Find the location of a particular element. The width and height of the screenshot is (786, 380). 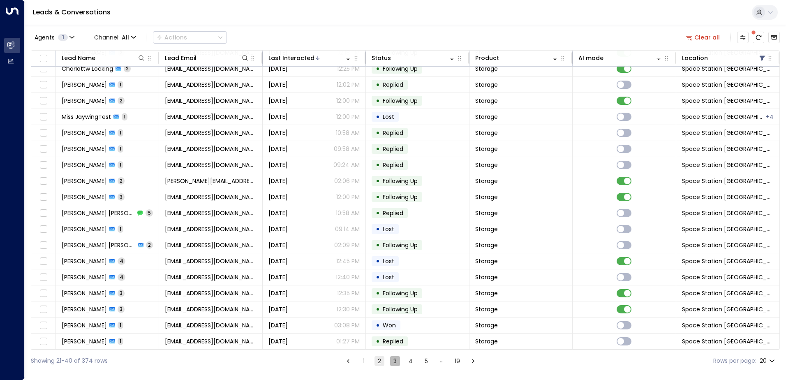

span: michaelahoshang45@gmail.com is located at coordinates (211, 213).